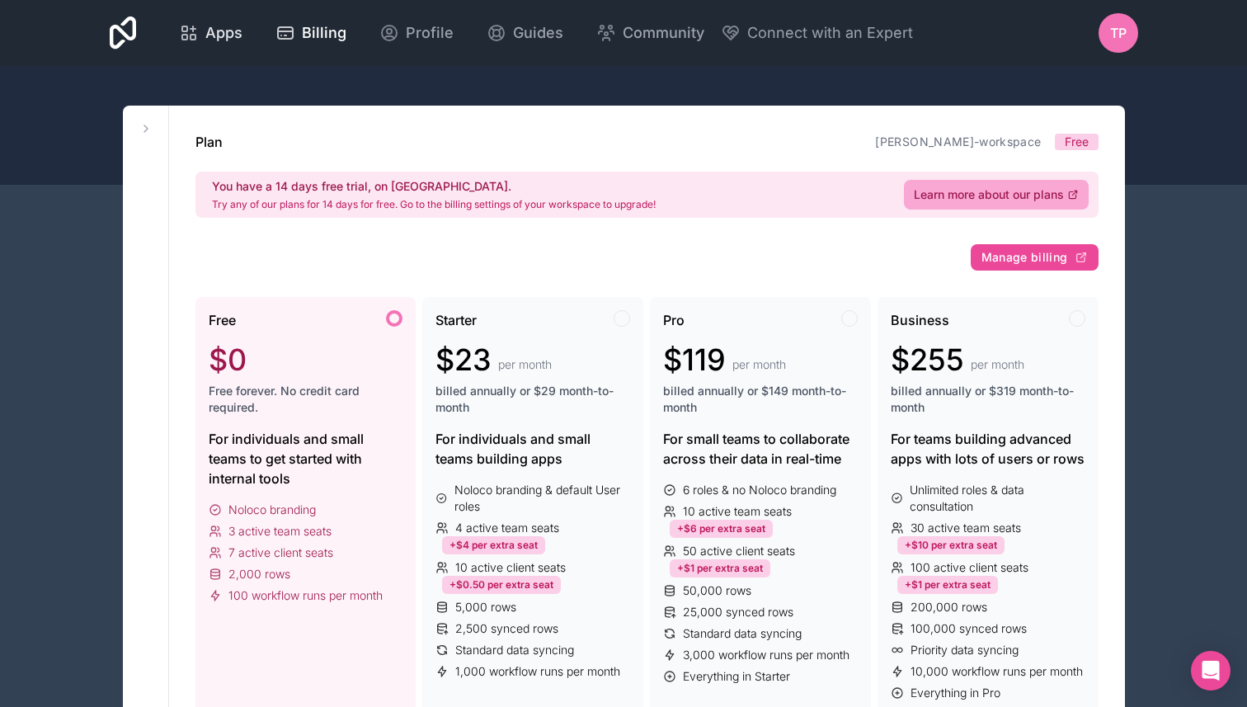 The height and width of the screenshot is (707, 1247). What do you see at coordinates (538, 671) in the screenshot?
I see `span: 1,000 workflow runs per month` at bounding box center [538, 671].